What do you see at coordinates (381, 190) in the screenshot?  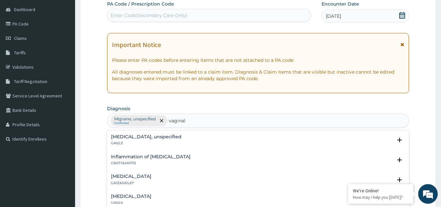 I see `div: We're Online!` at bounding box center [381, 190].